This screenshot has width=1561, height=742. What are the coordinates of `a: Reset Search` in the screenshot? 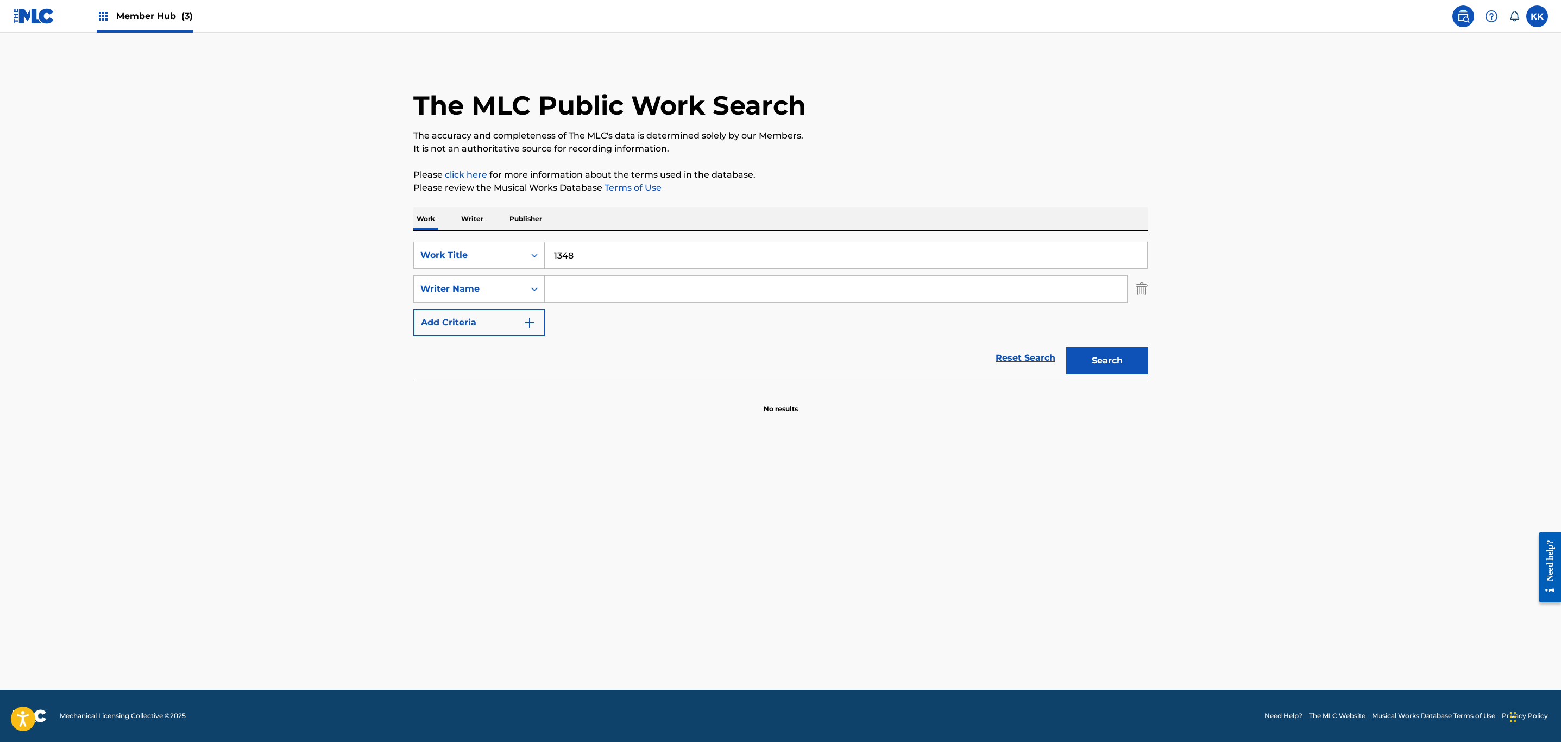 It's located at (1026, 358).